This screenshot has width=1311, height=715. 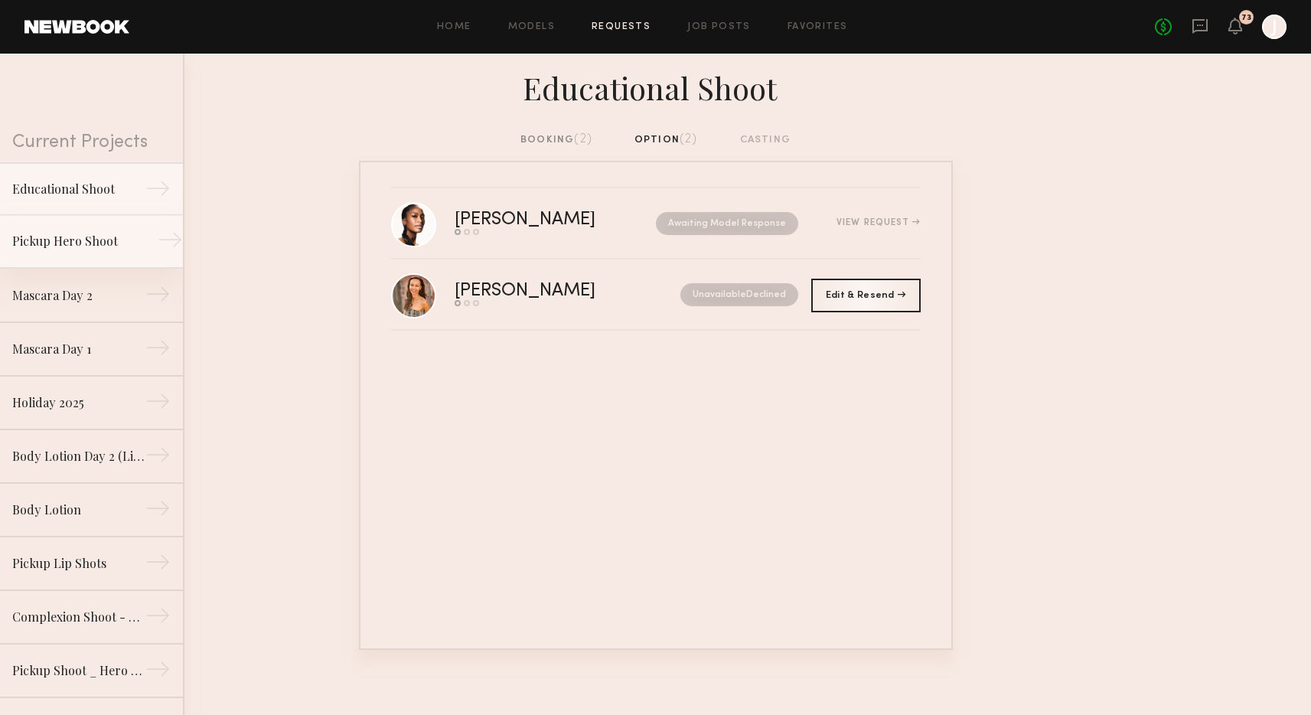 What do you see at coordinates (739, 295) in the screenshot?
I see `nb-request-status: Unavailable Declined` at bounding box center [739, 295].